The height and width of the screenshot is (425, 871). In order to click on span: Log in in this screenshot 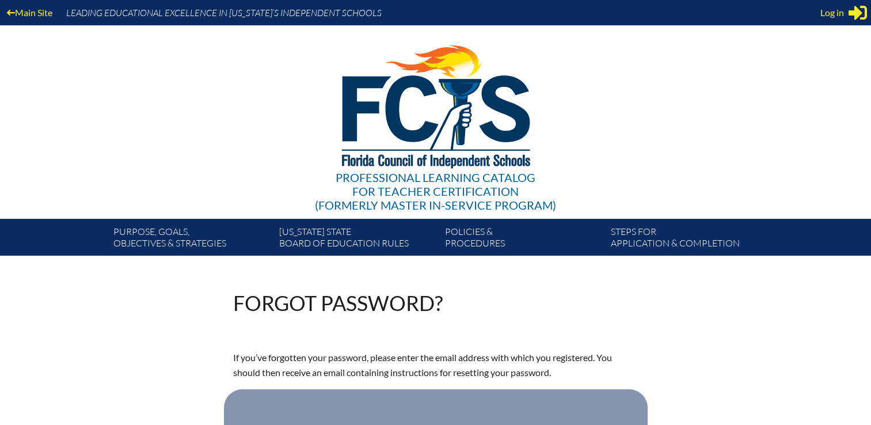, I will do `click(832, 13)`.